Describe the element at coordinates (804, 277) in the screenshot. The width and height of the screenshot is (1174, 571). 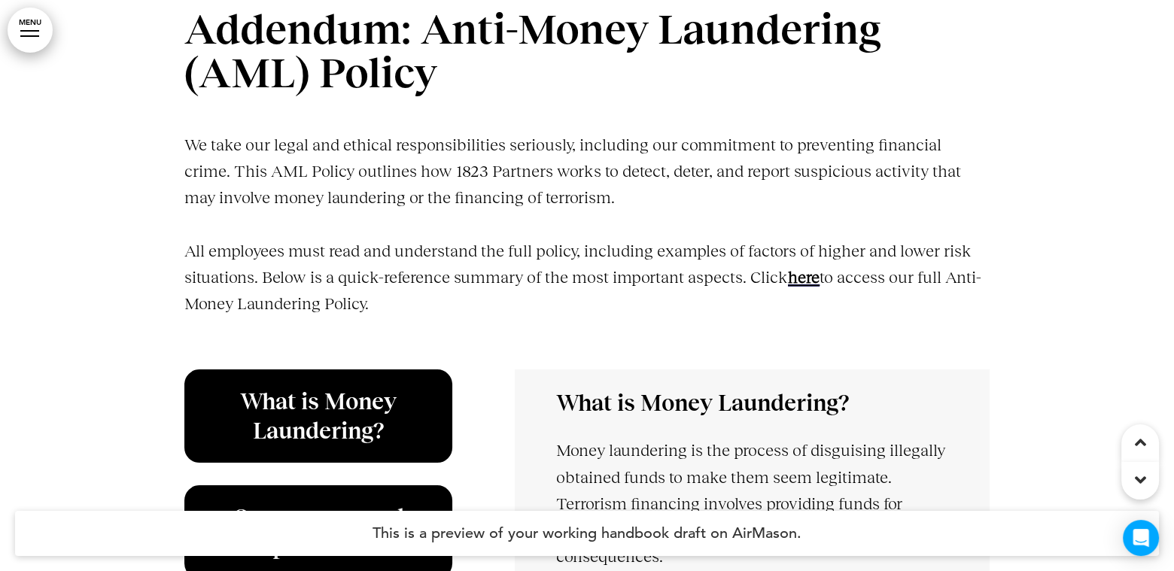
I see `a: here` at that location.